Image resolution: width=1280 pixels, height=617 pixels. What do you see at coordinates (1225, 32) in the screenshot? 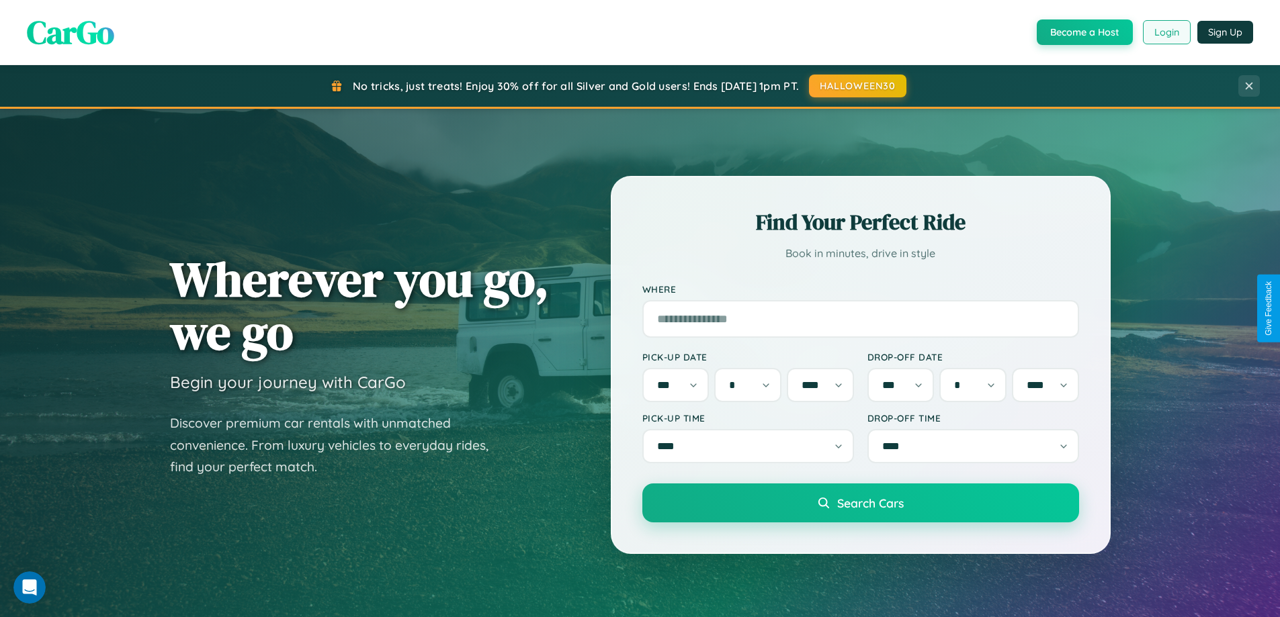
I see `button: Sign Up` at bounding box center [1225, 32].